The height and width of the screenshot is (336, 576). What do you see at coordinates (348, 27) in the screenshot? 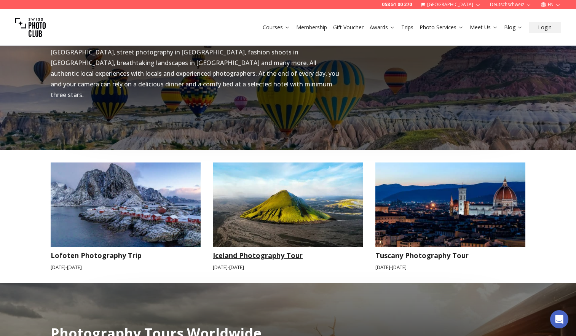
I see `button: Gift Voucher` at bounding box center [348, 27].